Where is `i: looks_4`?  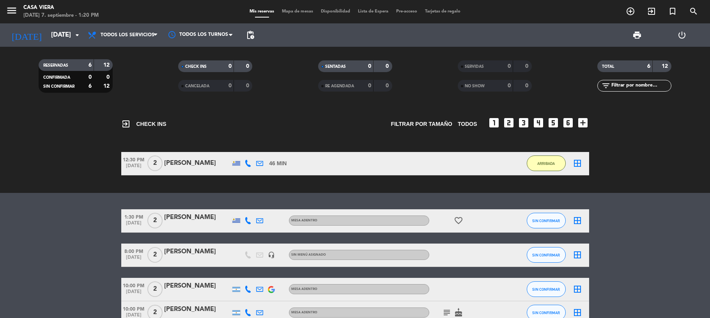 i: looks_4 is located at coordinates (538, 123).